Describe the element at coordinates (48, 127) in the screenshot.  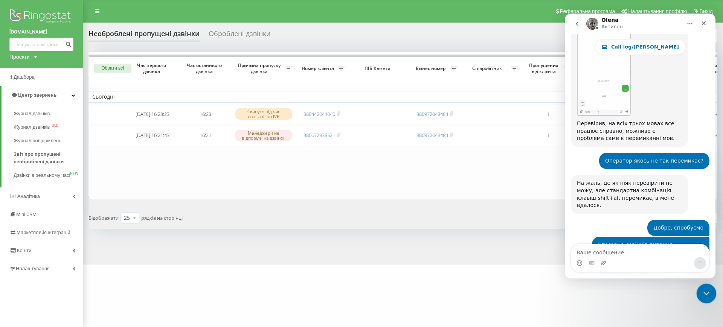
I see `a: Журнал дзвінківOLD` at that location.